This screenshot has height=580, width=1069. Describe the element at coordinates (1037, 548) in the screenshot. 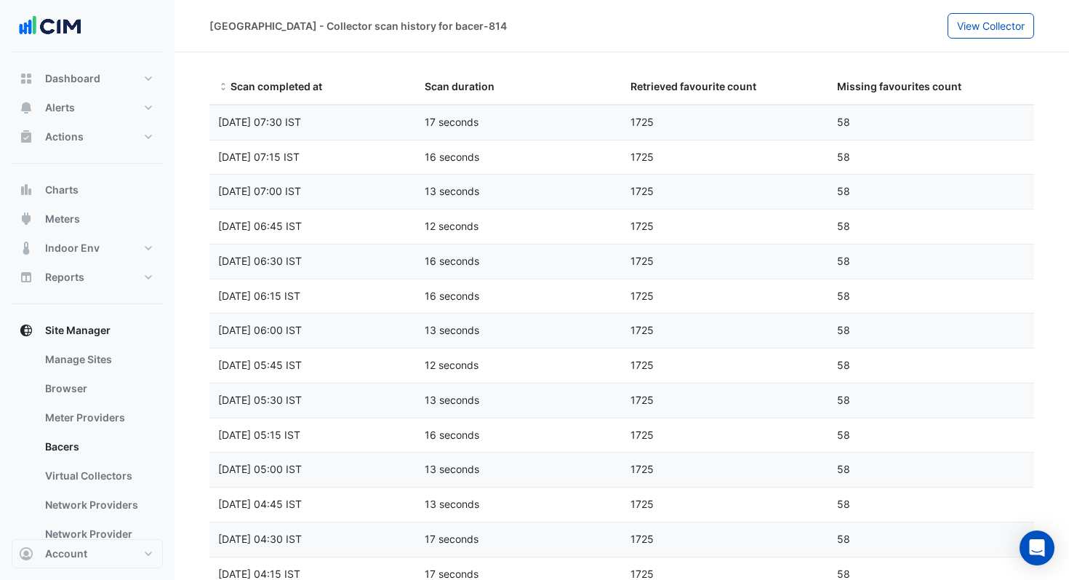

I see `div: Open Intercom Messenger` at that location.